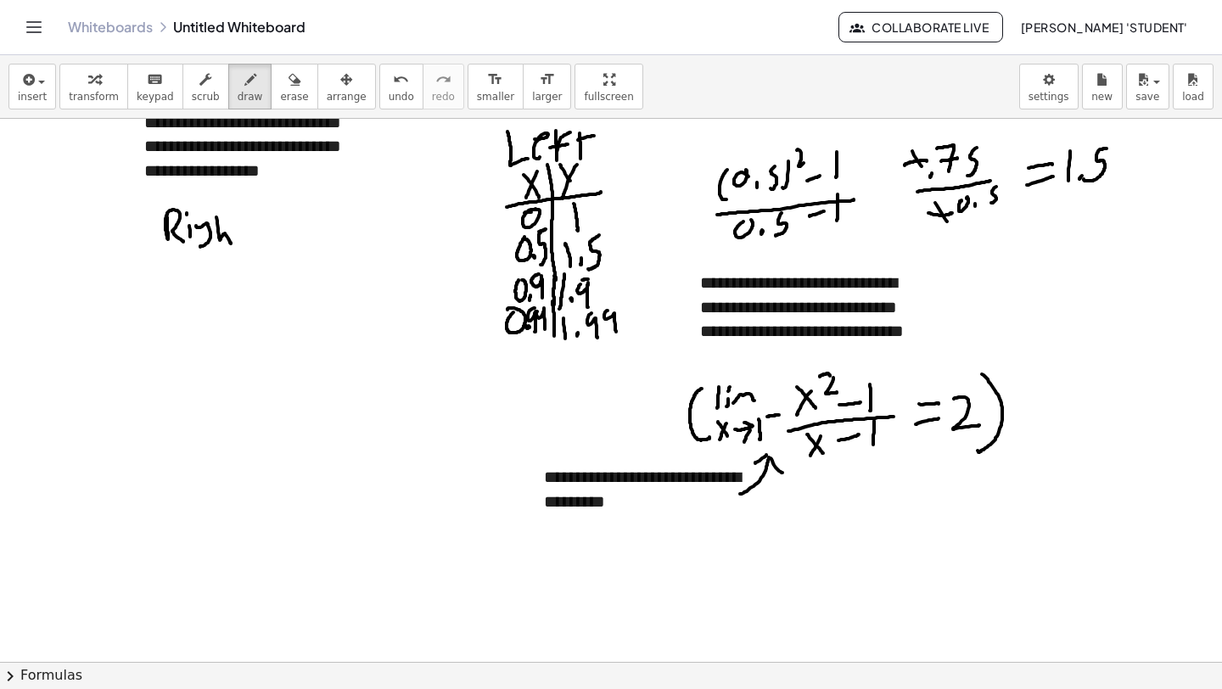 Image resolution: width=1222 pixels, height=689 pixels. What do you see at coordinates (294, 97) in the screenshot?
I see `span: erase` at bounding box center [294, 97].